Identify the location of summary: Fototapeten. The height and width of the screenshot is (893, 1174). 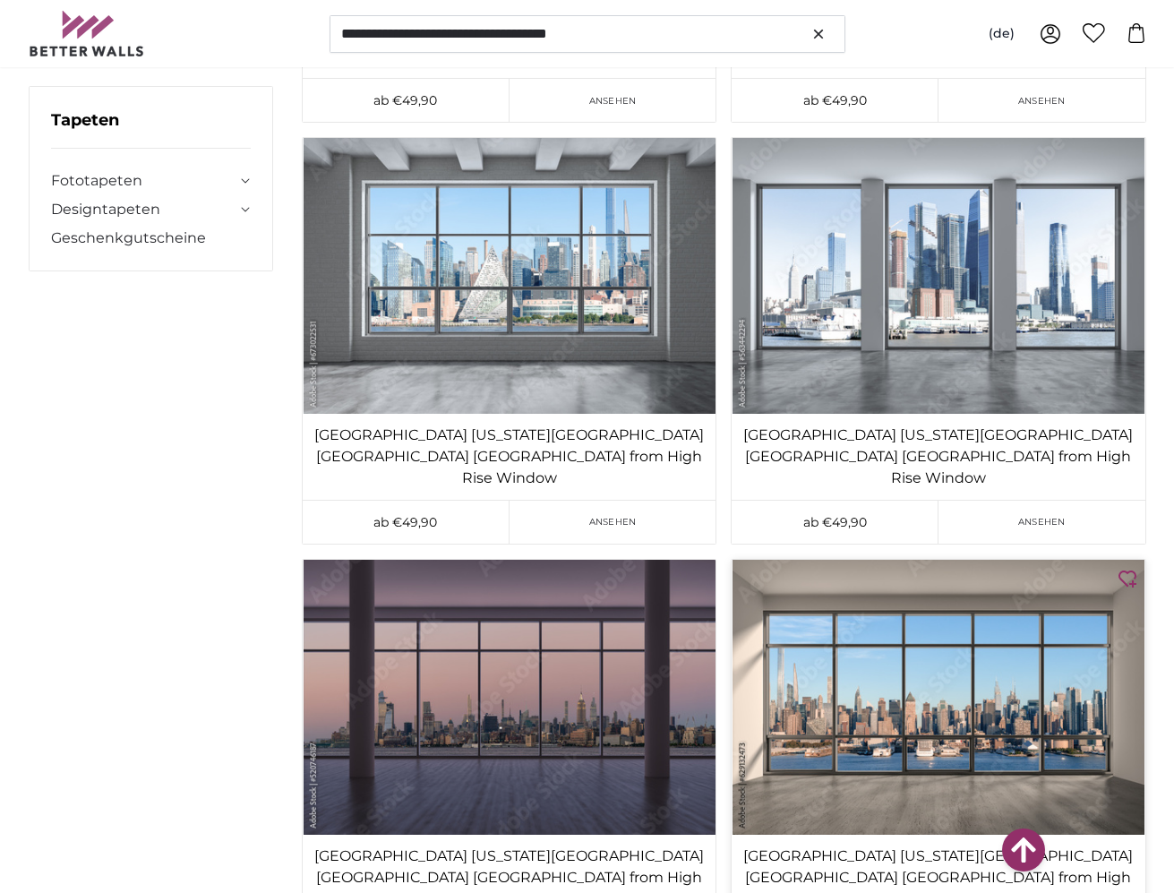
(151, 181).